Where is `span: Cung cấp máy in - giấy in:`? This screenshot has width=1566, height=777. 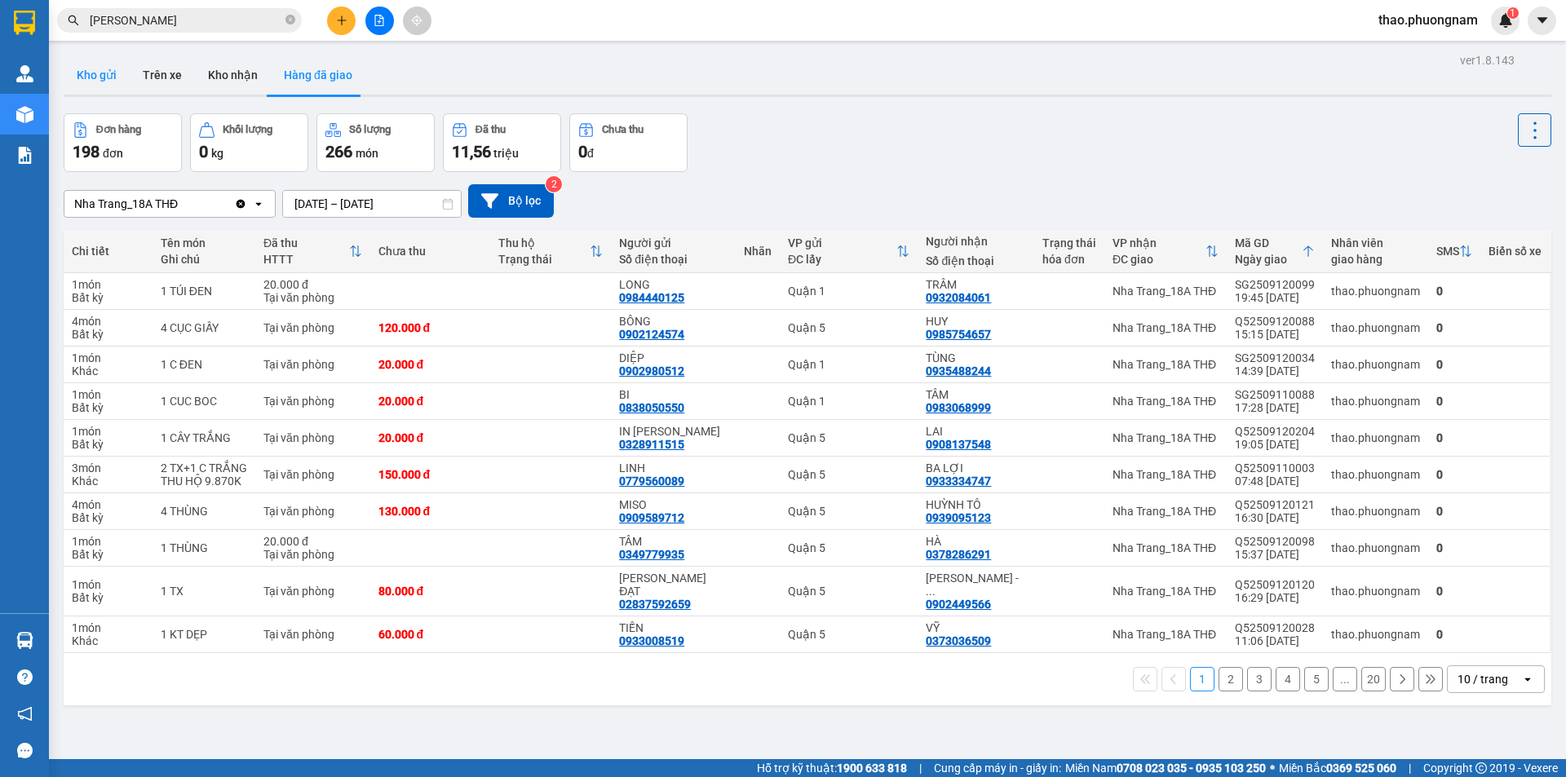 span: Cung cấp máy in - giấy in: is located at coordinates (997, 768).